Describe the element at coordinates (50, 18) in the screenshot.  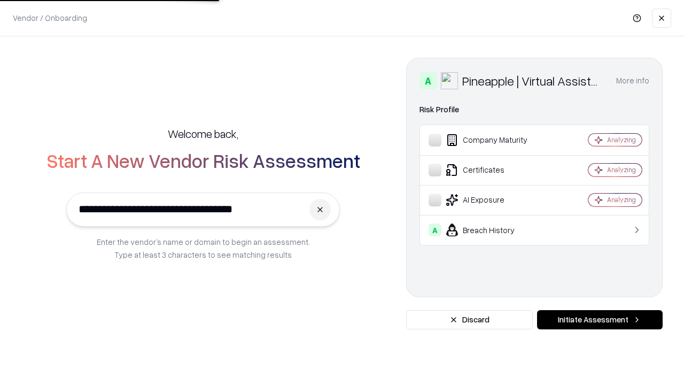
I see `p: Vendor / Onboarding` at that location.